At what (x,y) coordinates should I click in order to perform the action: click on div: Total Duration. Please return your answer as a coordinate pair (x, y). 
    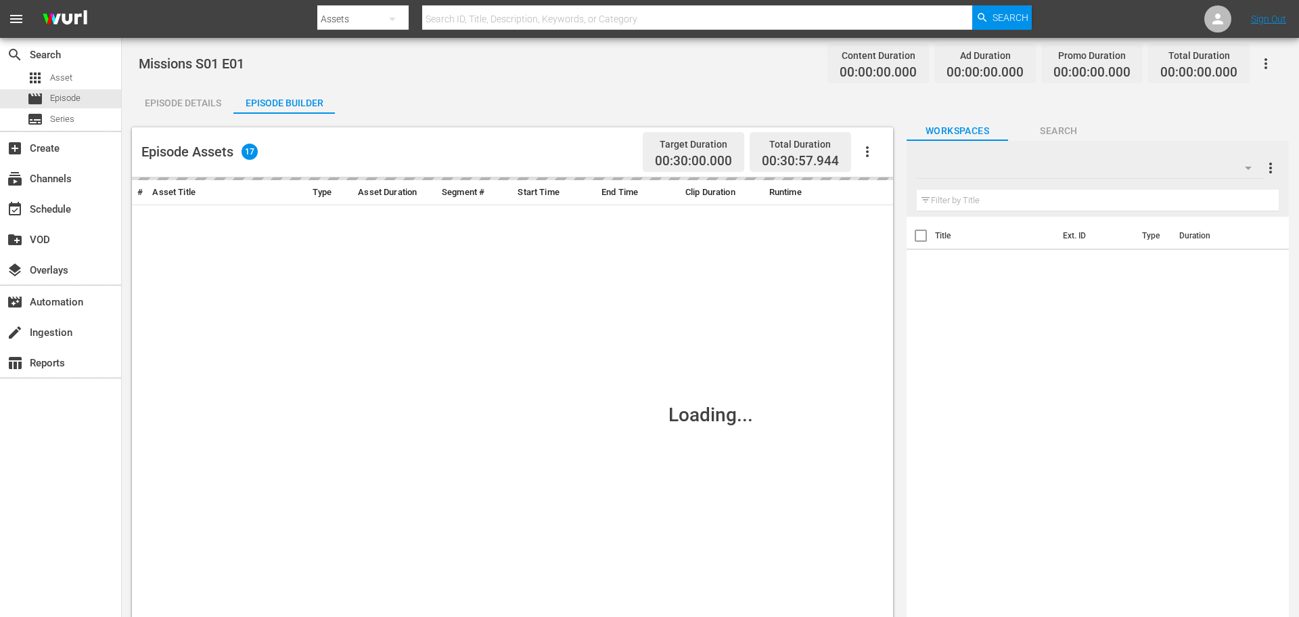
    Looking at the image, I should click on (1199, 55).